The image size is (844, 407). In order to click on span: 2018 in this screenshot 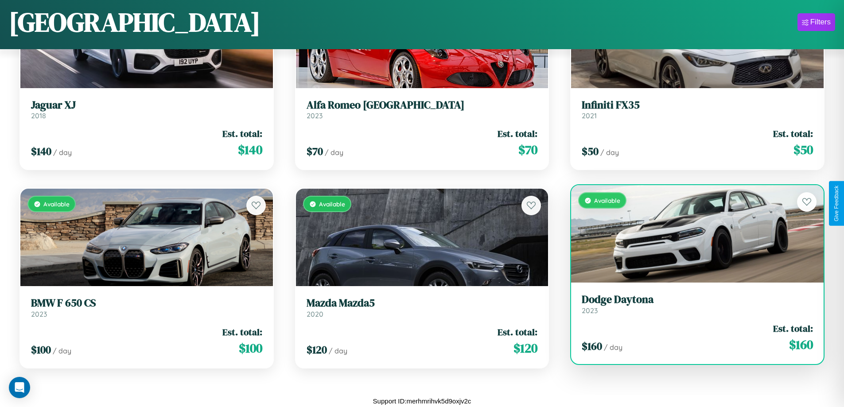, I will do `click(39, 116)`.